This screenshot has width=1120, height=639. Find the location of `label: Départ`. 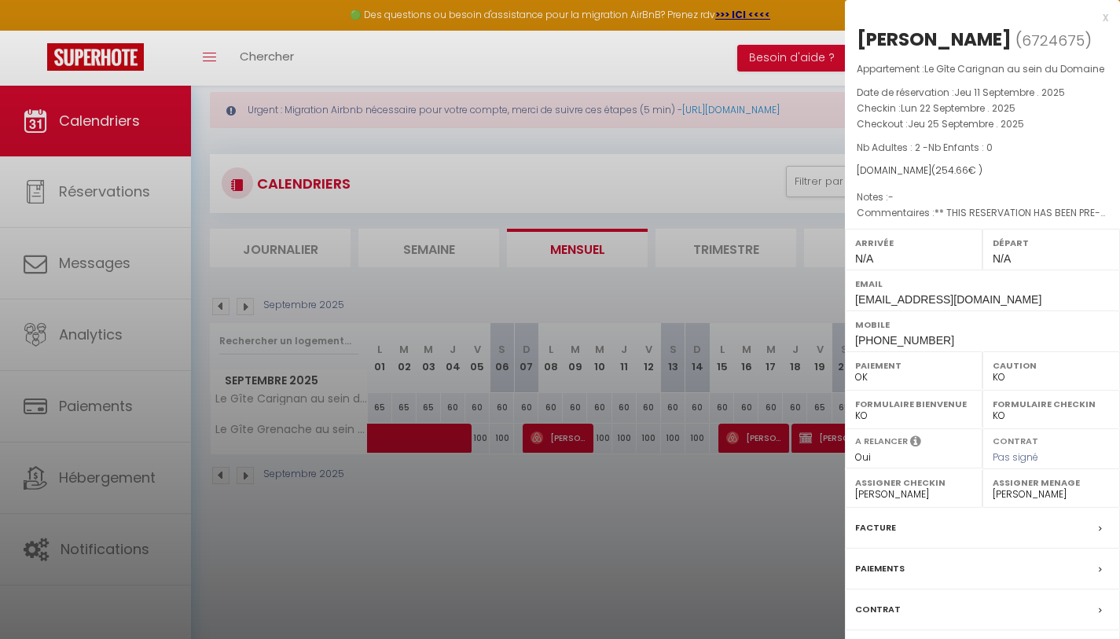

label: Départ is located at coordinates (1051, 243).